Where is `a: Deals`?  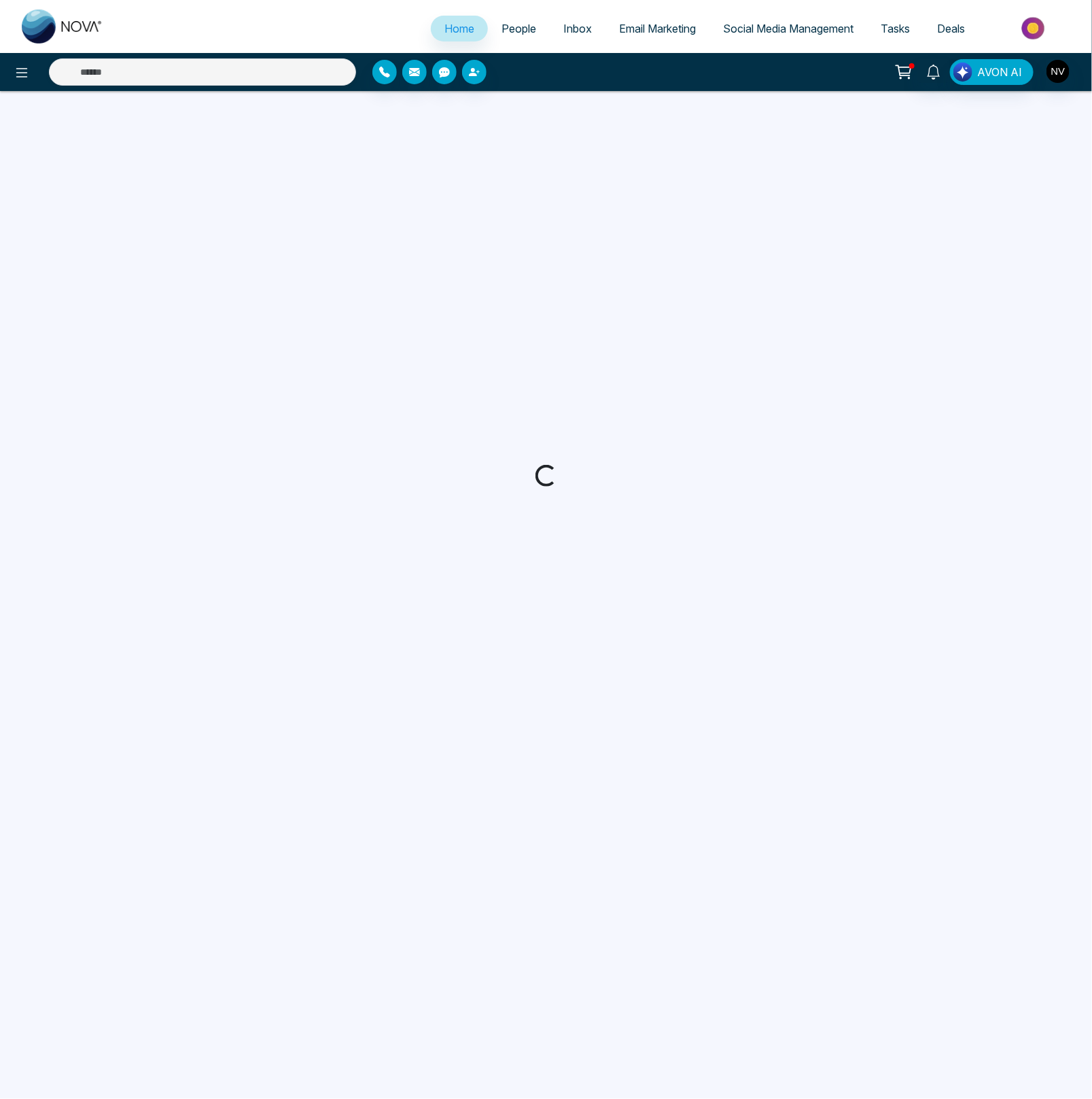 a: Deals is located at coordinates (950, 29).